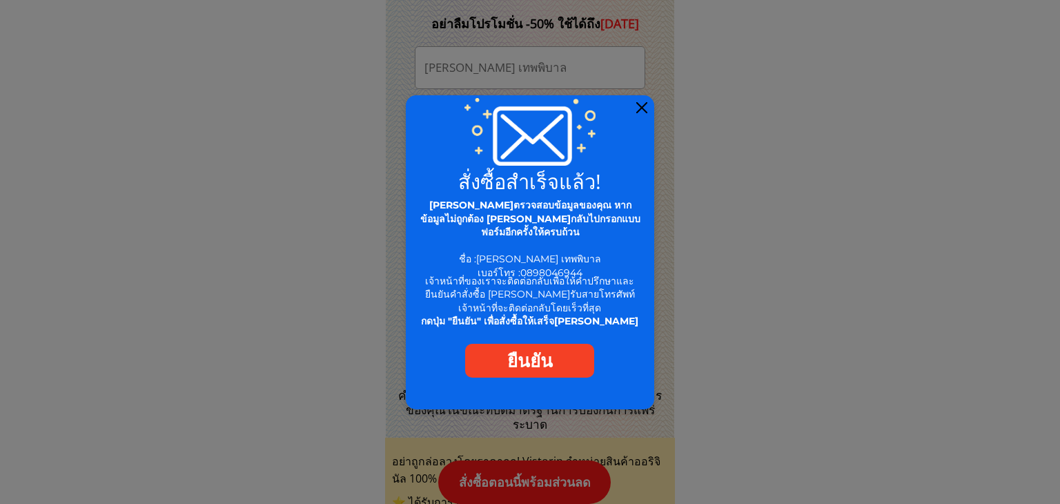 The height and width of the screenshot is (504, 1060). Describe the element at coordinates (530, 181) in the screenshot. I see `h2: สั่งซื้อสำเร็จแล้ว!` at that location.